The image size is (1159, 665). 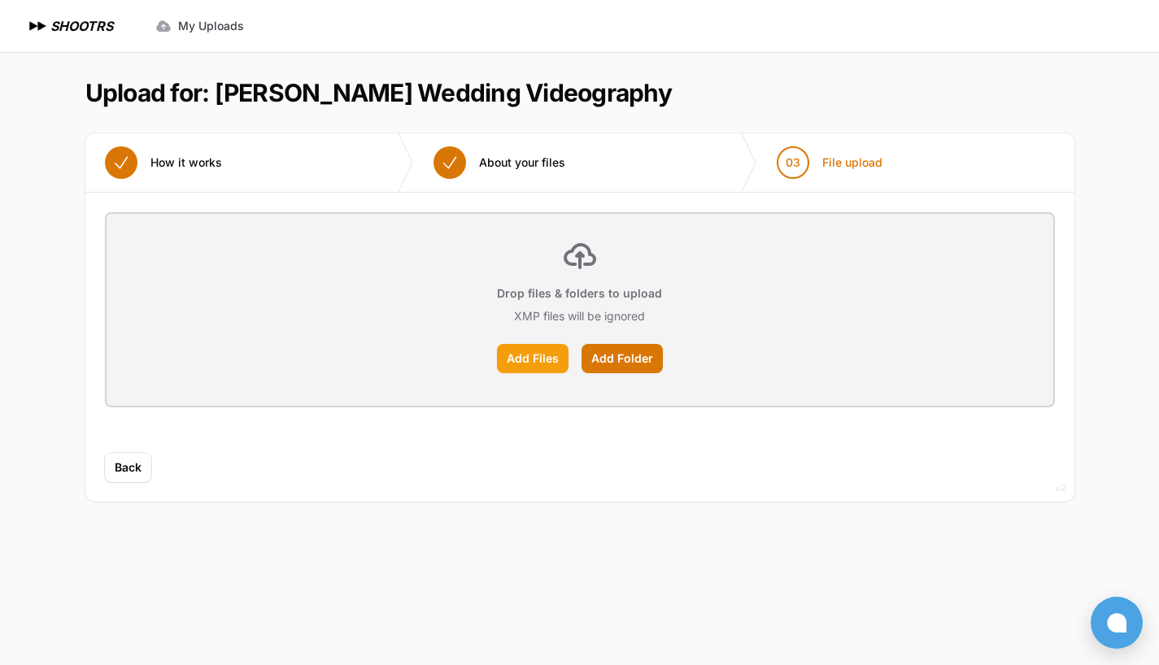 What do you see at coordinates (579, 316) in the screenshot?
I see `p: XMP files will be ignored` at bounding box center [579, 316].